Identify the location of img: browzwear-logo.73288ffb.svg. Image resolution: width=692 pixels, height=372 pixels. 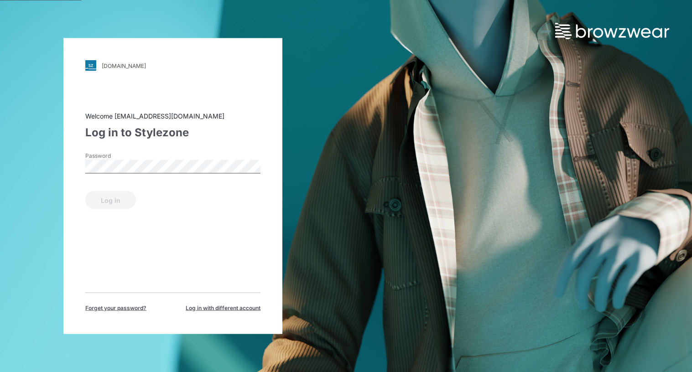
(612, 31).